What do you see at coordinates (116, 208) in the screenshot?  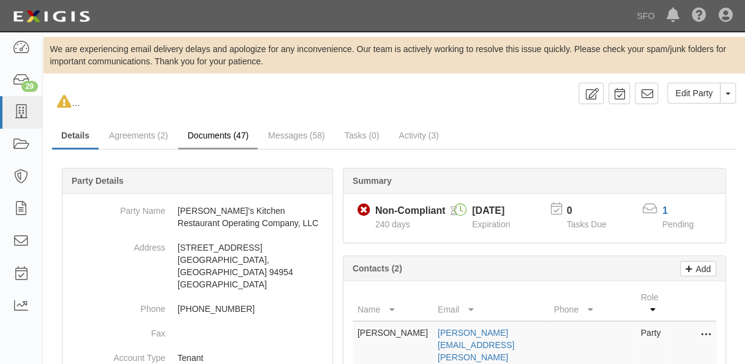 I see `dt: Party Name` at bounding box center [116, 208].